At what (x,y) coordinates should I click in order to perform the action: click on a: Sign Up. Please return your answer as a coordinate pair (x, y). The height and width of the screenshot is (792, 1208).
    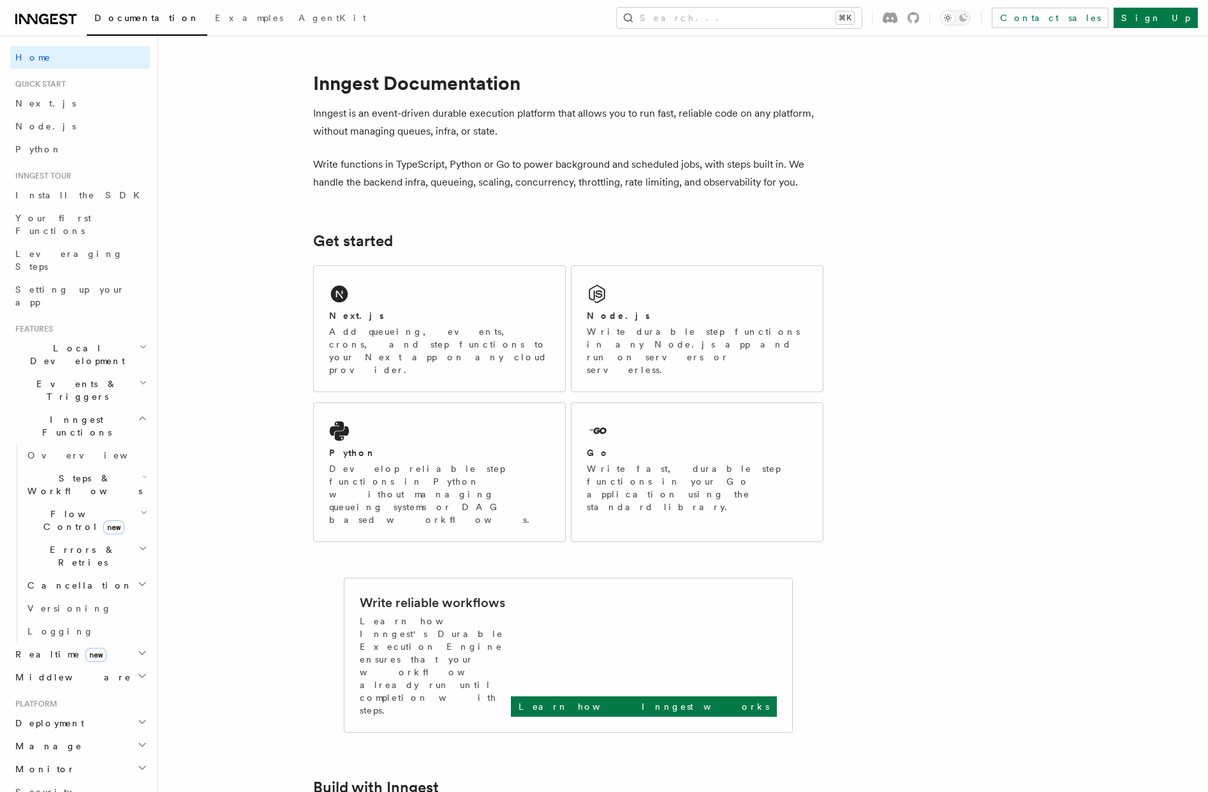
    Looking at the image, I should click on (1156, 18).